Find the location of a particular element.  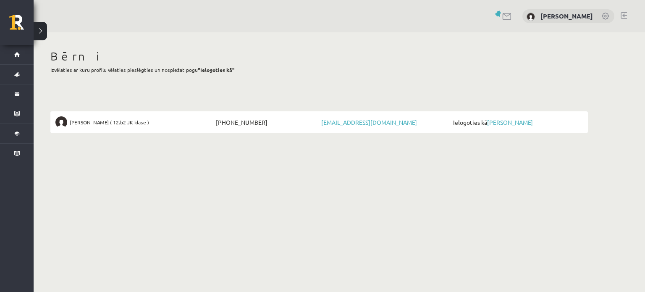

span: Ielogoties kā is located at coordinates (517, 122).